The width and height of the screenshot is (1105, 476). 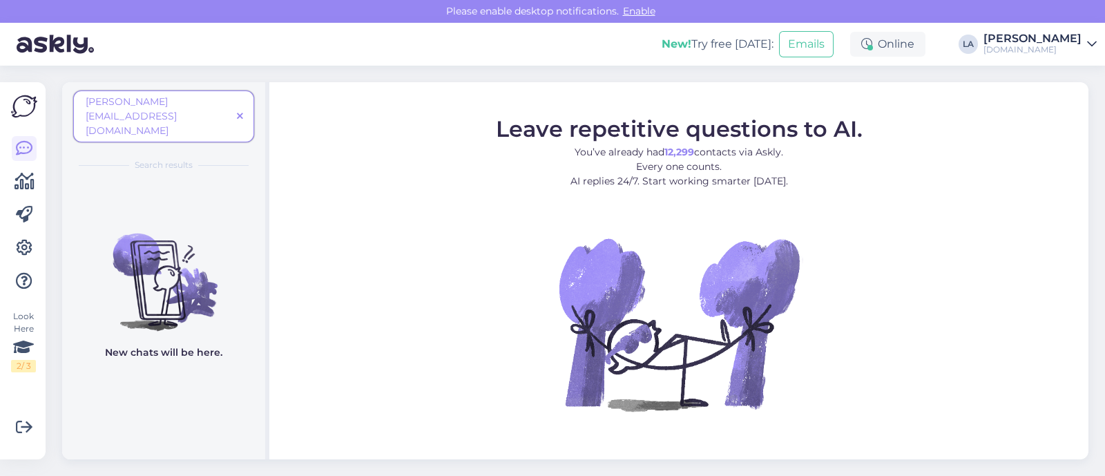 I want to click on div: LA, so click(x=968, y=44).